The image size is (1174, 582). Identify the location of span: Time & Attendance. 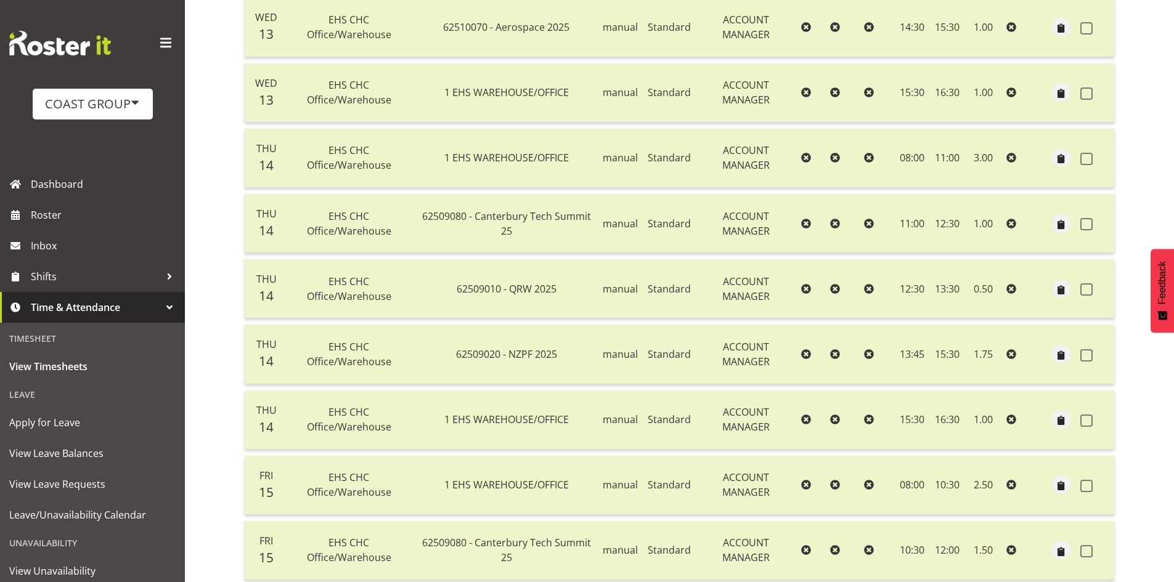
(96, 308).